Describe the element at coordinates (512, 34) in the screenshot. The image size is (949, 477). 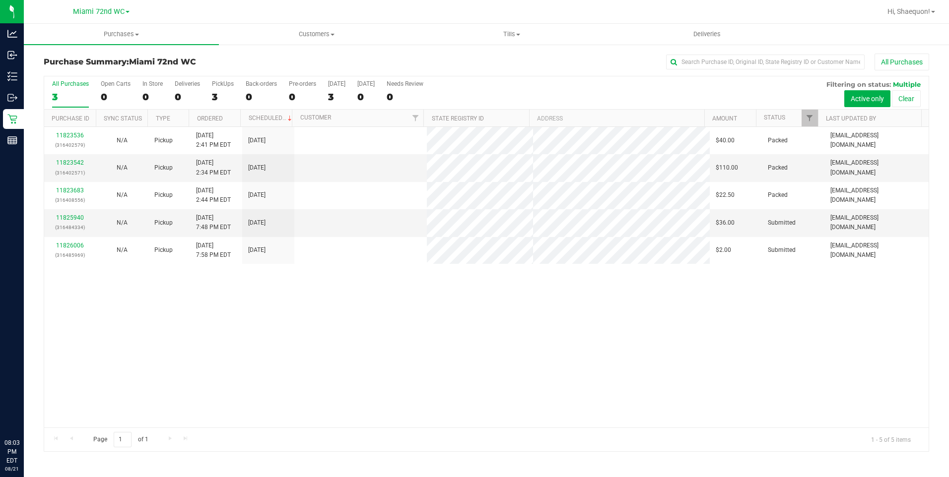
I see `span: Tills` at that location.